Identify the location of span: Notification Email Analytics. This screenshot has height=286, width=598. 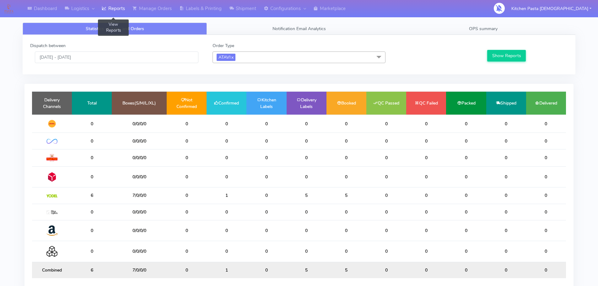
(299, 29).